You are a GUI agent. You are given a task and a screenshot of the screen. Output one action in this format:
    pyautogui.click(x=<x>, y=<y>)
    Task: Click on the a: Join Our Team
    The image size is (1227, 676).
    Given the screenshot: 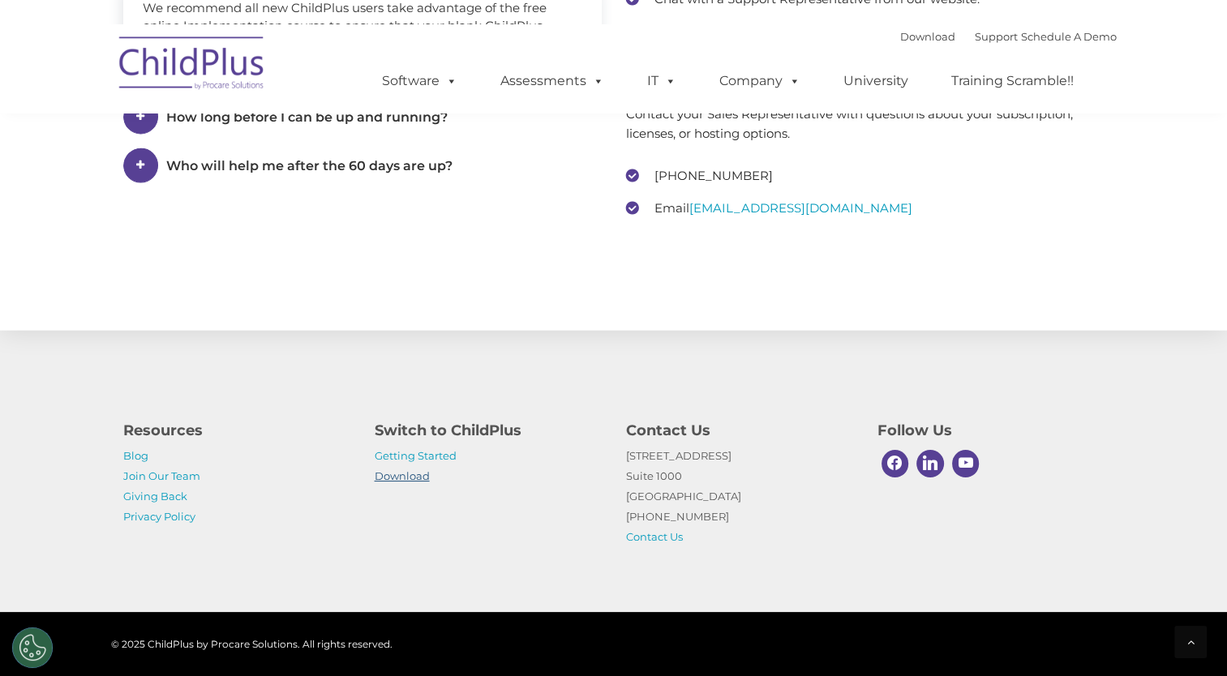 What is the action you would take?
    pyautogui.click(x=161, y=476)
    